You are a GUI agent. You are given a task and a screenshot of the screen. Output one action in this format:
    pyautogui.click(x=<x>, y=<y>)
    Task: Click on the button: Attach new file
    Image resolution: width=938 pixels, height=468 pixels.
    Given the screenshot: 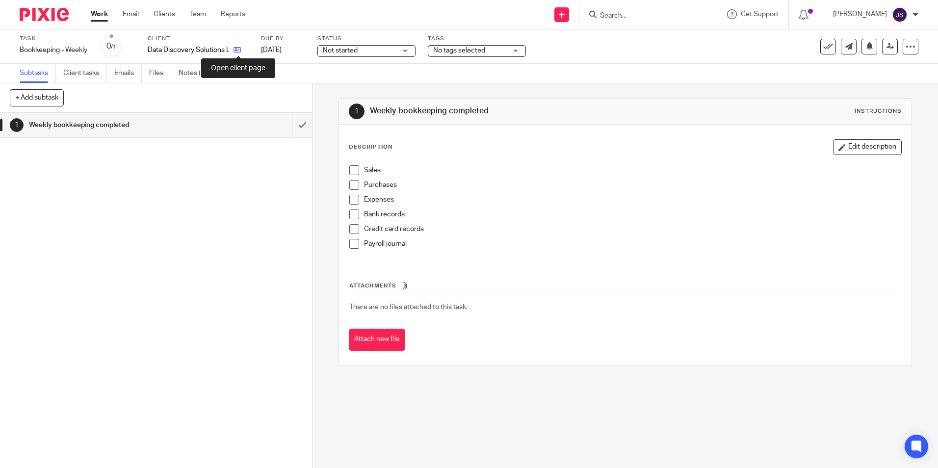 What is the action you would take?
    pyautogui.click(x=377, y=339)
    